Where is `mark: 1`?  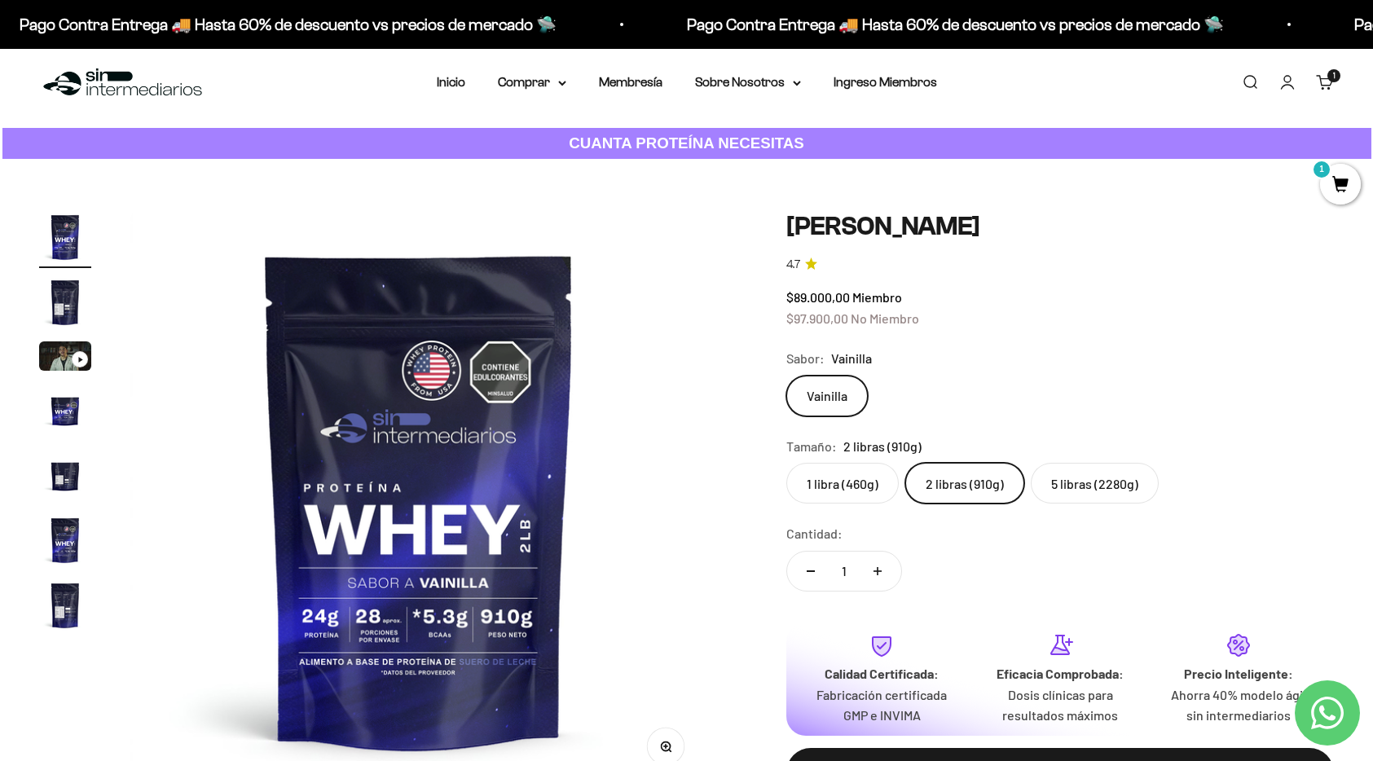
mark: 1 is located at coordinates (1322, 170).